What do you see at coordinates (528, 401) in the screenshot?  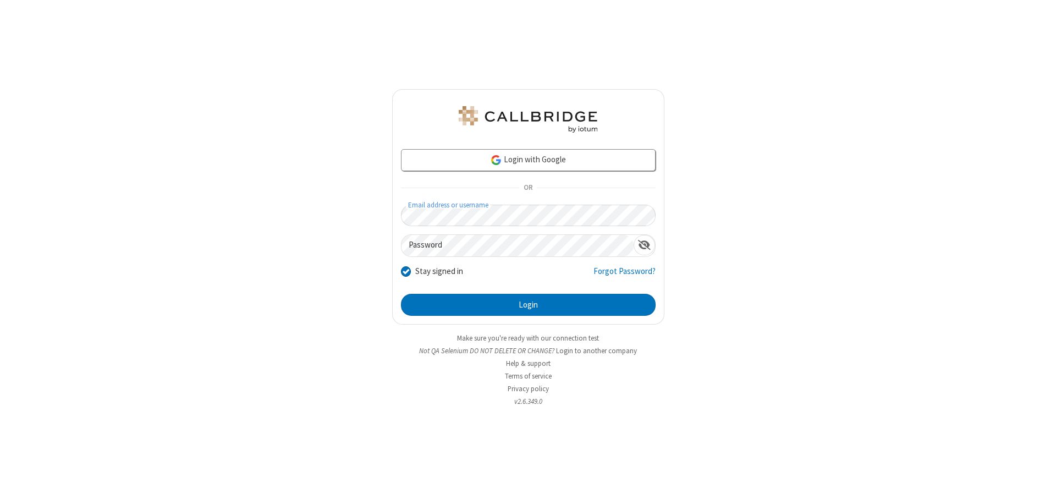 I see `li: v2.6.349.0` at bounding box center [528, 401].